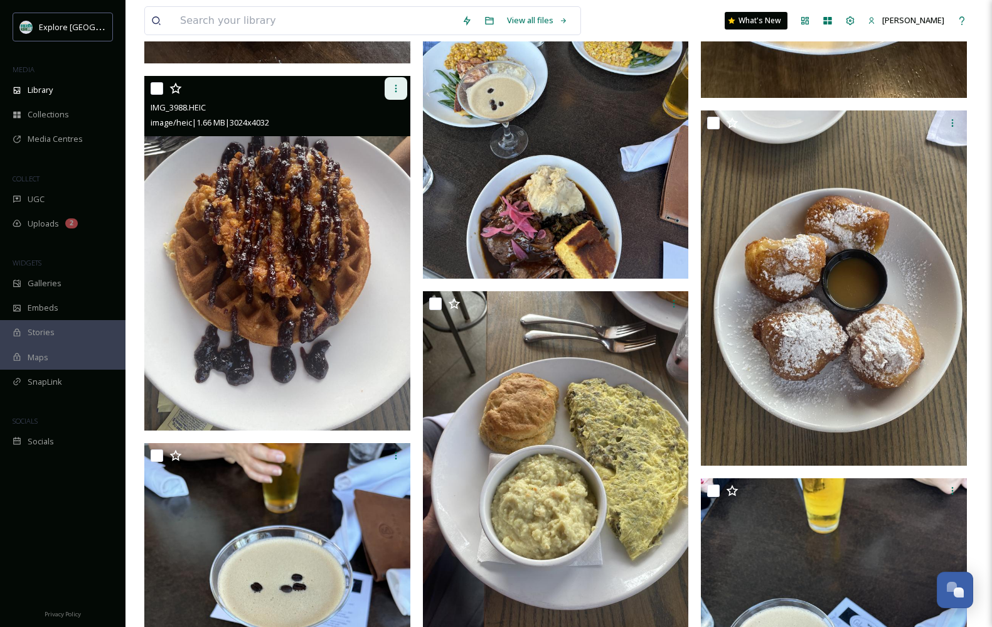 This screenshot has width=992, height=627. What do you see at coordinates (45, 382) in the screenshot?
I see `span: SnapLink` at bounding box center [45, 382].